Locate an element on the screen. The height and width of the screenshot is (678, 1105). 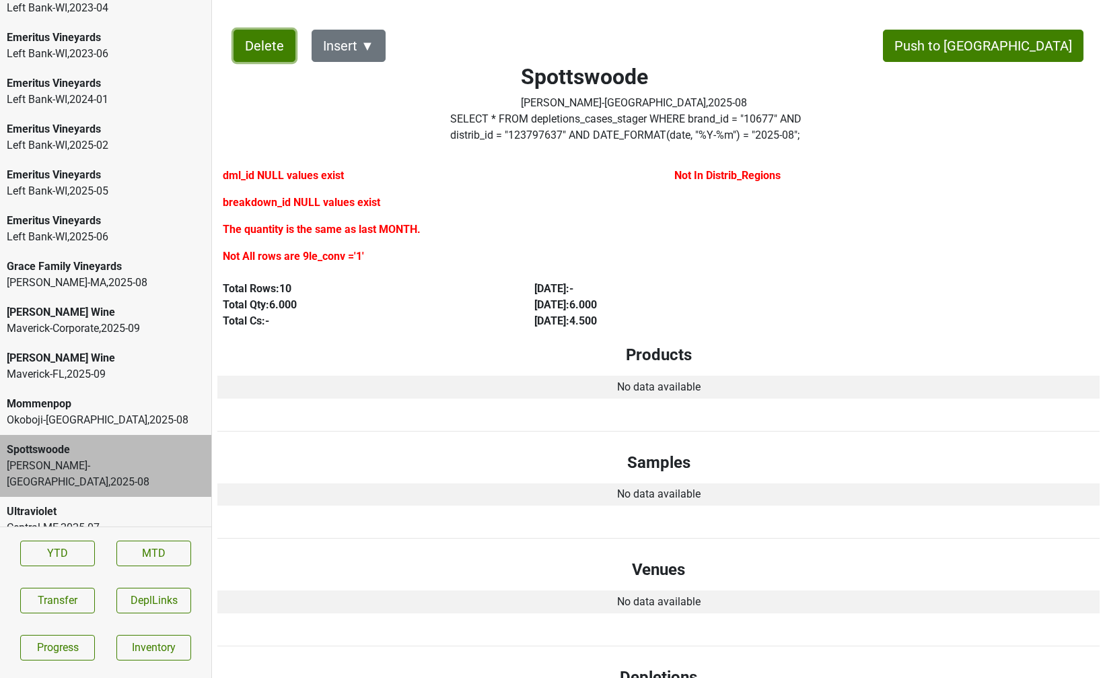
h4: Venues is located at coordinates (658, 570).